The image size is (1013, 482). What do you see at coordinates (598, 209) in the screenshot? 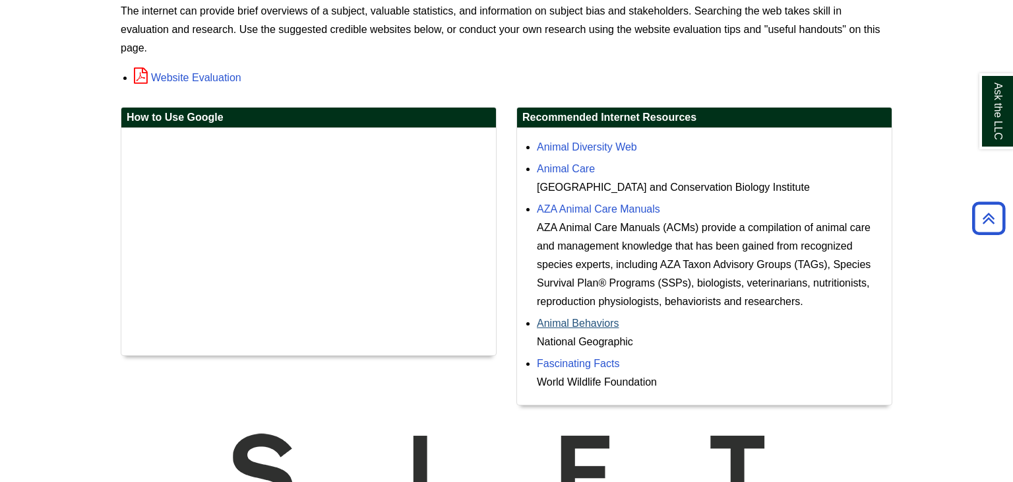
I see `a: AZA Animal Care Manuals` at bounding box center [598, 209].